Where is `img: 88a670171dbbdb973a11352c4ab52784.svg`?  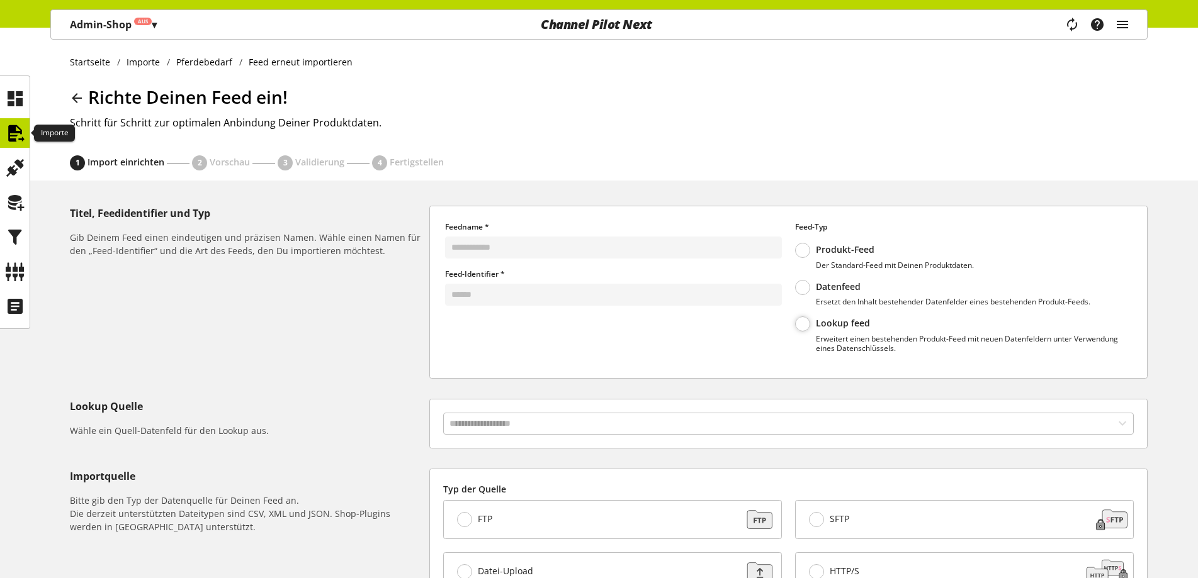
img: 88a670171dbbdb973a11352c4ab52784.svg is located at coordinates (757, 520).